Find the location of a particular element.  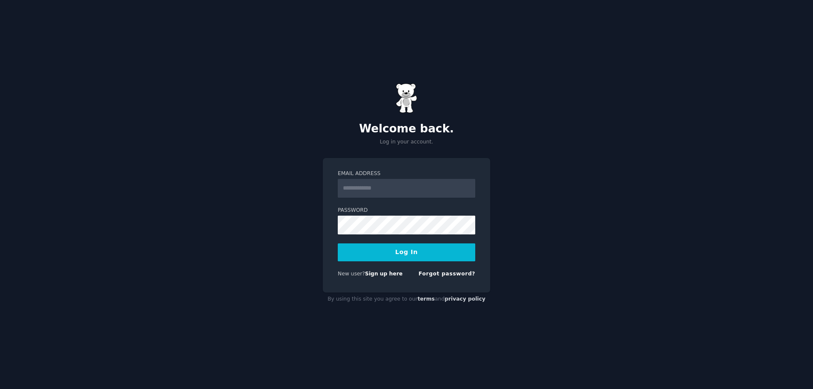

label: Email Address is located at coordinates (406, 174).